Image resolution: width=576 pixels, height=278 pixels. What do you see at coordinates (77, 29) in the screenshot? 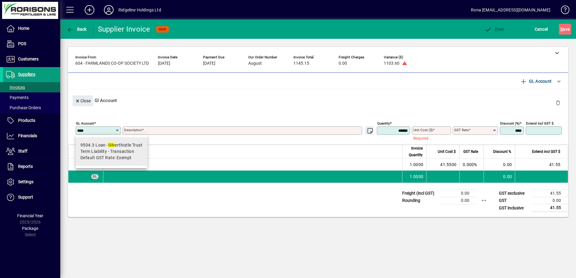
I see `button: Back` at bounding box center [77, 29].